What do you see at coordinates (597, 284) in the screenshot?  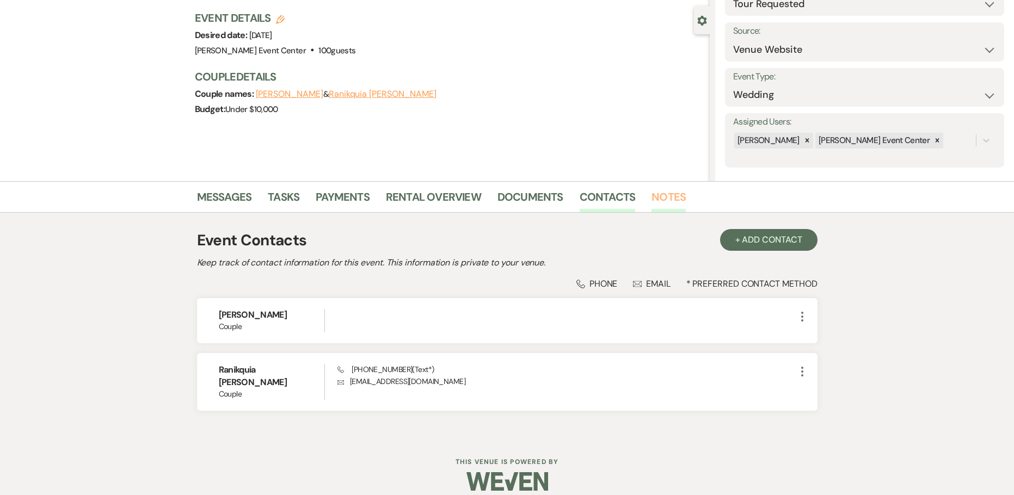 I see `div: Phone` at bounding box center [597, 284].